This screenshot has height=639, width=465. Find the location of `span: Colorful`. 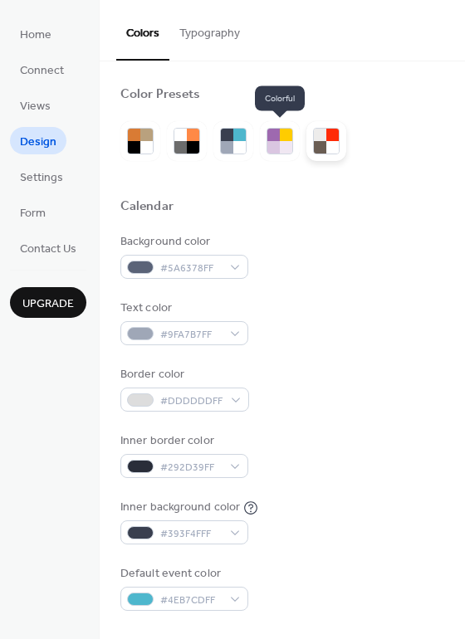

span: Colorful is located at coordinates (280, 99).